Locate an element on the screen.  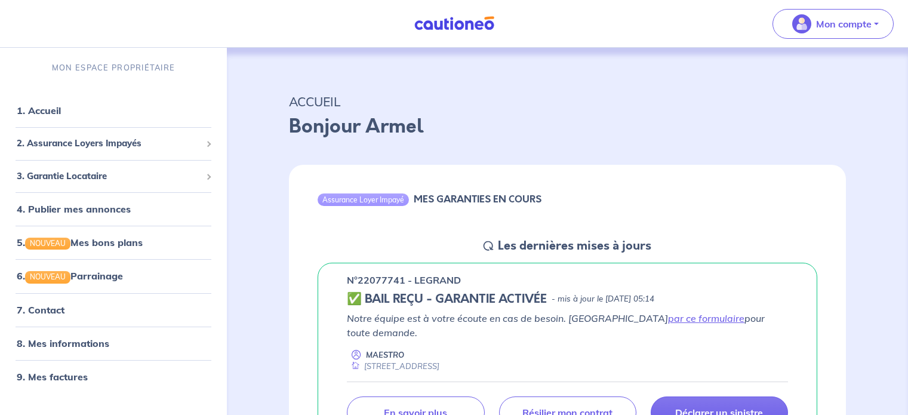
h6: MES GARANTIES EN COURS is located at coordinates (478, 199).